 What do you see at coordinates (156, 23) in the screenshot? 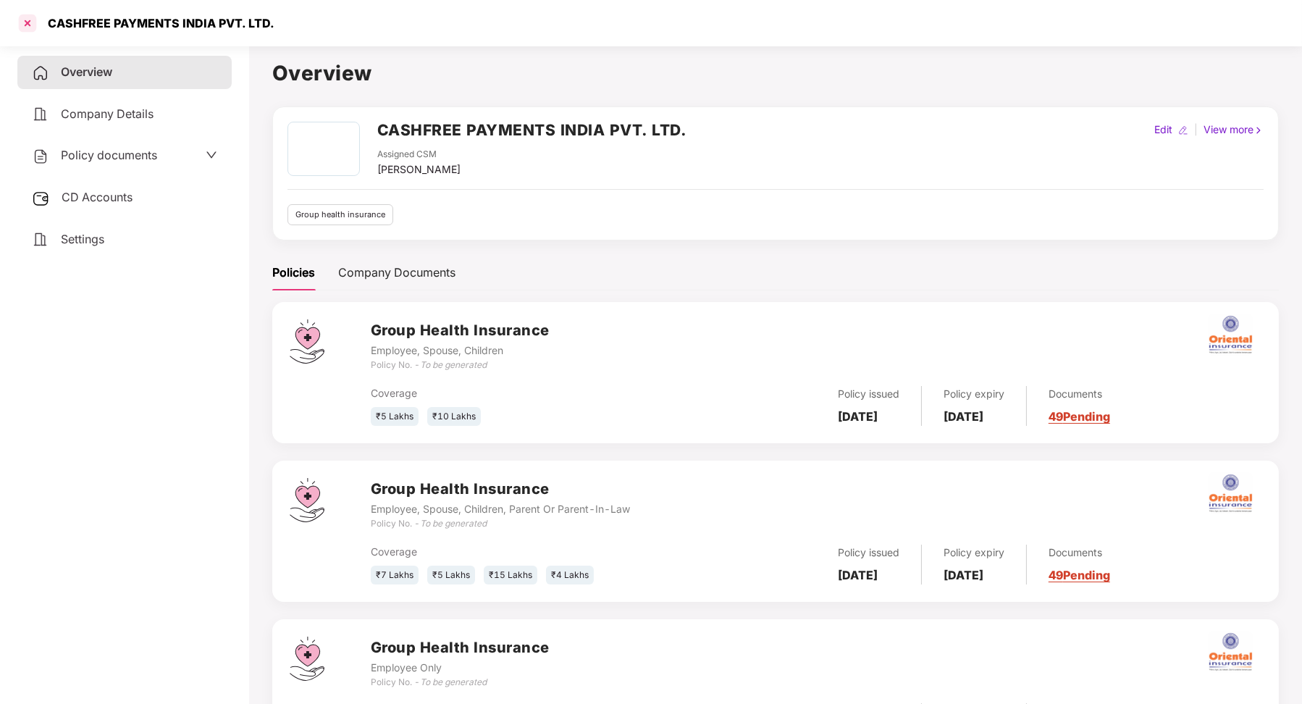
I see `div: CASHFREE PAYMENTS INDIA PVT. LTD.` at bounding box center [156, 23].